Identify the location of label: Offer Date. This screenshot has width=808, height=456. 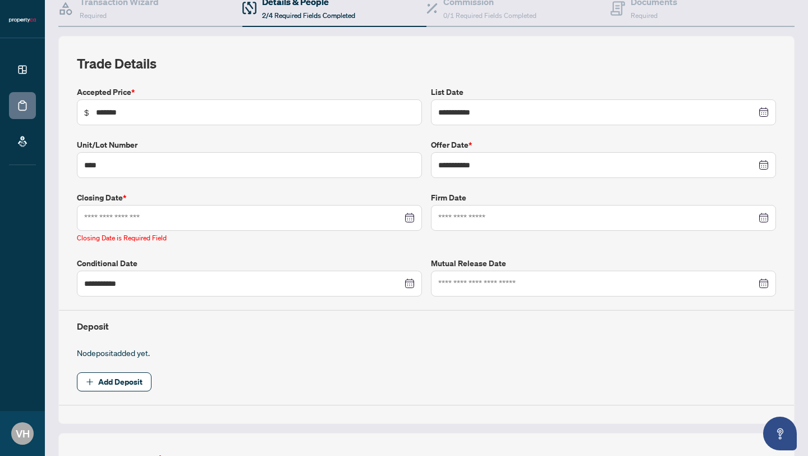
(603, 145).